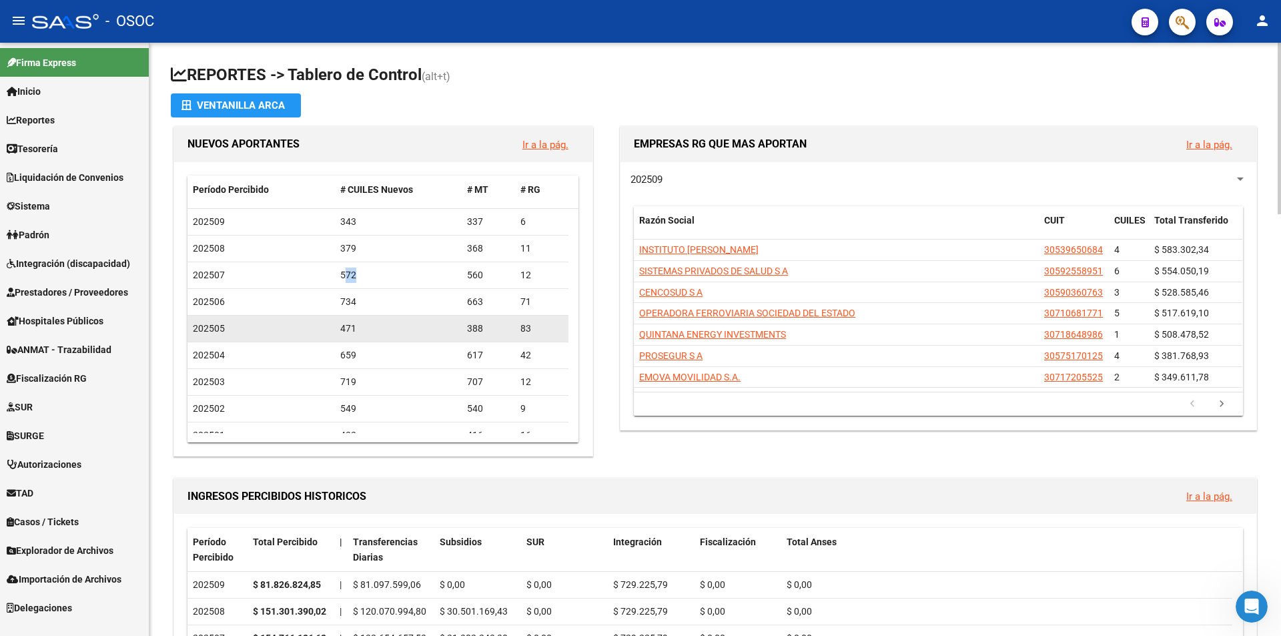  I want to click on span: Fiscalización, so click(728, 542).